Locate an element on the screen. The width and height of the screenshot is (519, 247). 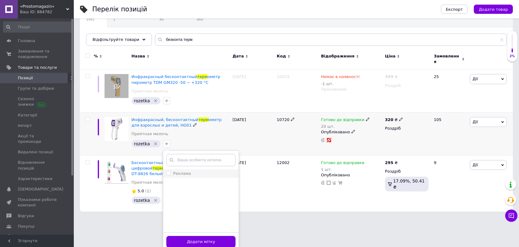
button: Експорт is located at coordinates (455, 9).